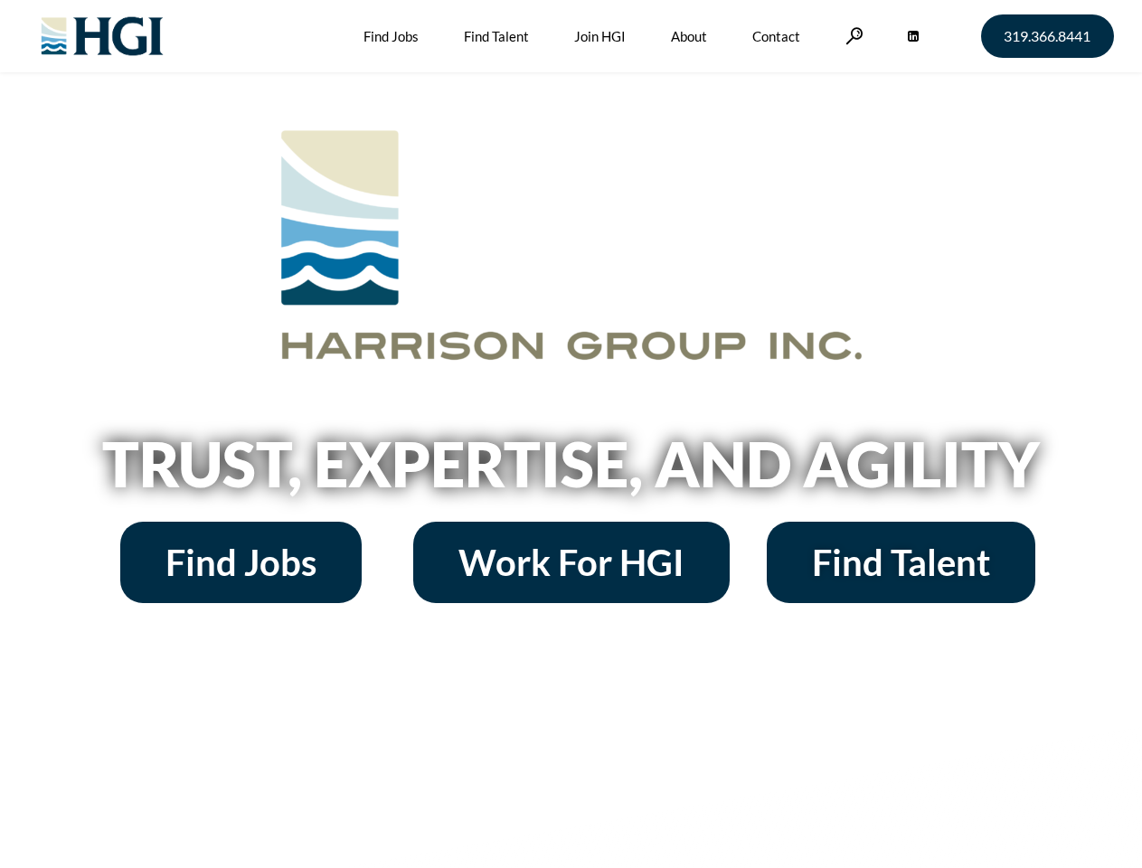  I want to click on span: Work For HGI, so click(572, 562).